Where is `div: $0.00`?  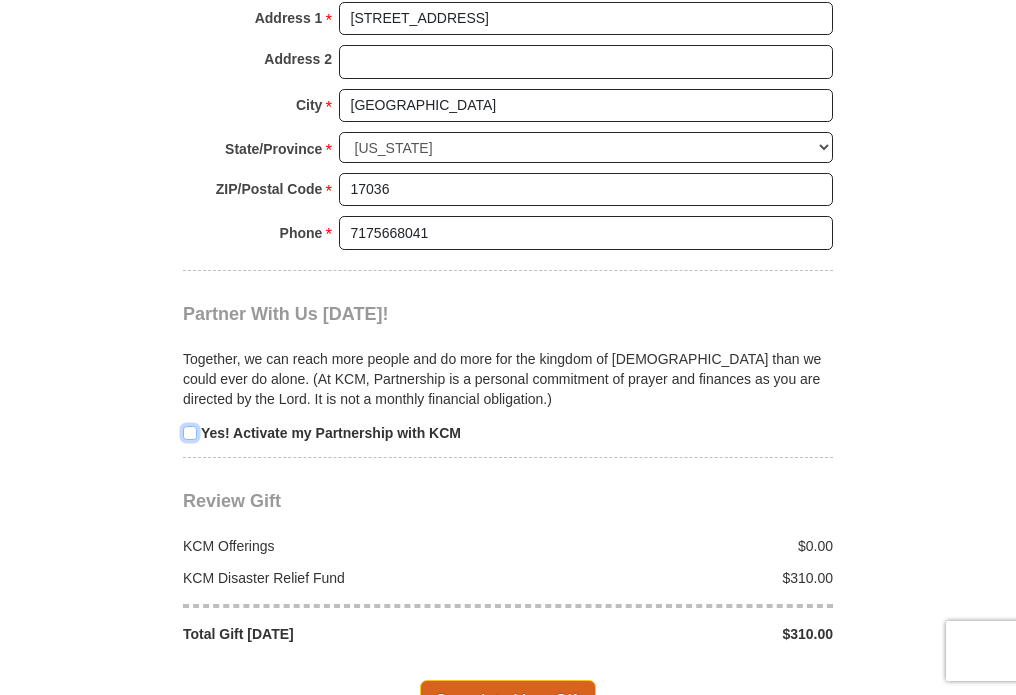 div: $0.00 is located at coordinates (676, 546).